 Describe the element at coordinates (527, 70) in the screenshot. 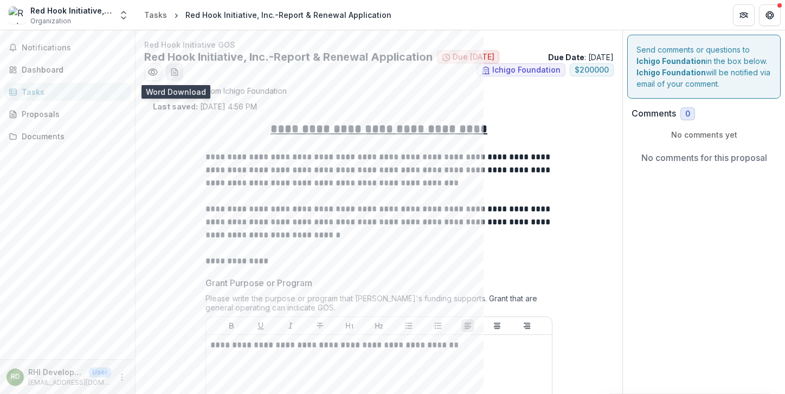

I see `span: Ichigo Foundation` at that location.